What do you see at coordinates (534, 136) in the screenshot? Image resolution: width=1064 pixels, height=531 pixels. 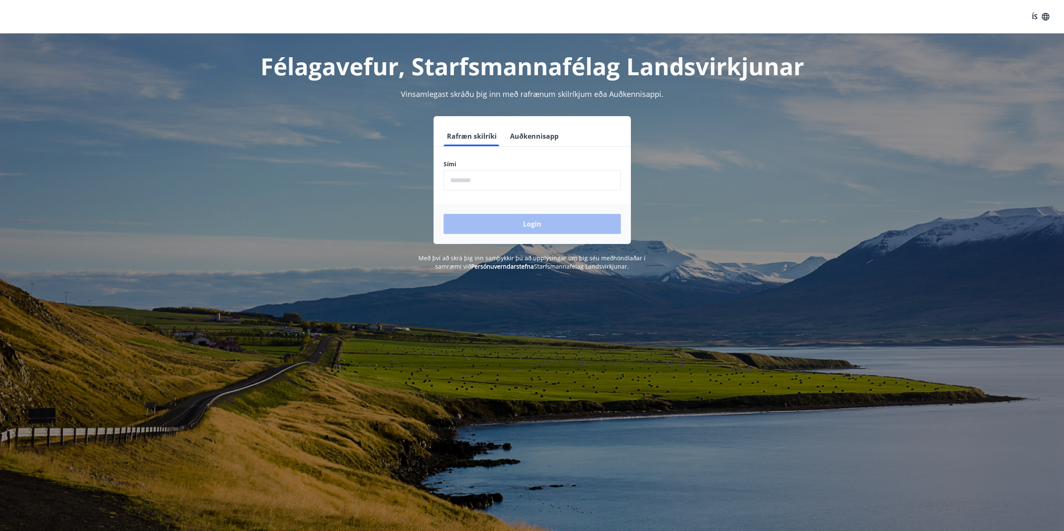 I see `button: Auðkennisapp` at bounding box center [534, 136].